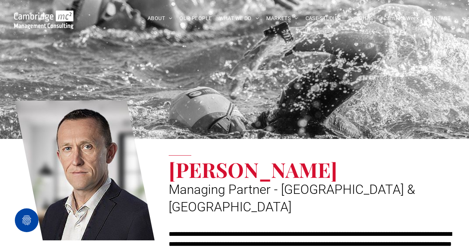 The height and width of the screenshot is (247, 469). I want to click on a: #CamTechWeek, so click(399, 18).